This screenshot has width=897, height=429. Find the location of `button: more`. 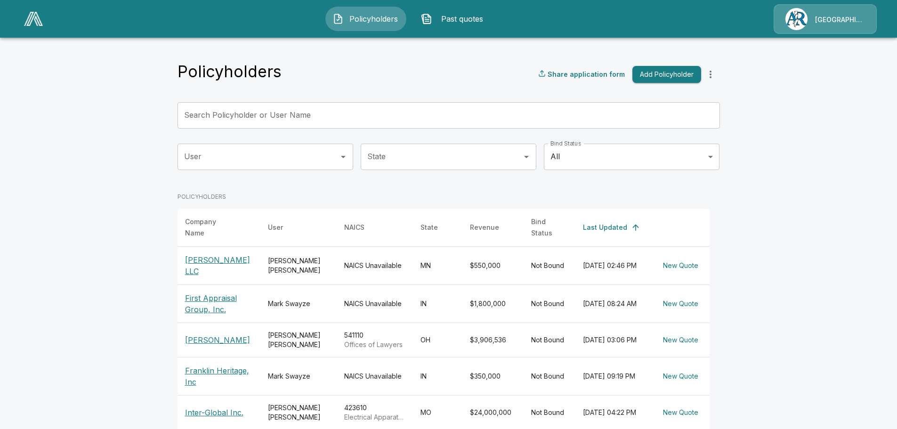

button: more is located at coordinates (710, 74).